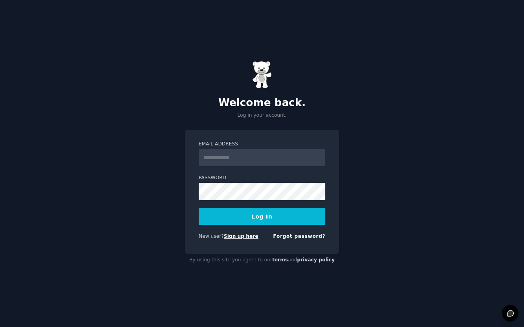 Image resolution: width=524 pixels, height=327 pixels. What do you see at coordinates (316, 260) in the screenshot?
I see `a: privacy policy` at bounding box center [316, 260].